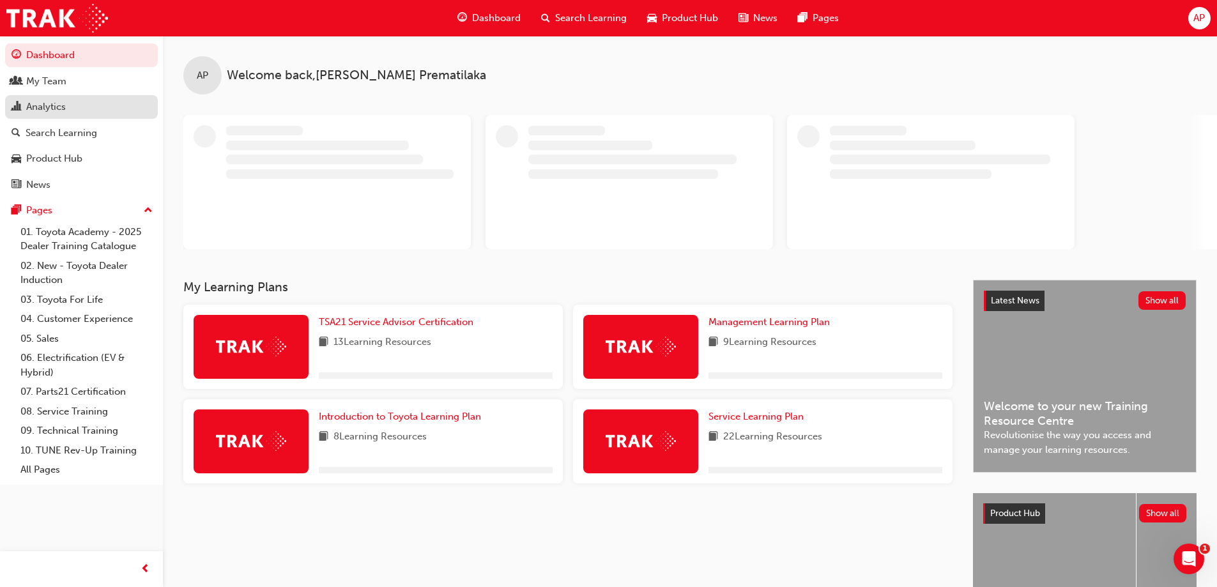 This screenshot has width=1217, height=587. I want to click on a: Search Learning, so click(81, 133).